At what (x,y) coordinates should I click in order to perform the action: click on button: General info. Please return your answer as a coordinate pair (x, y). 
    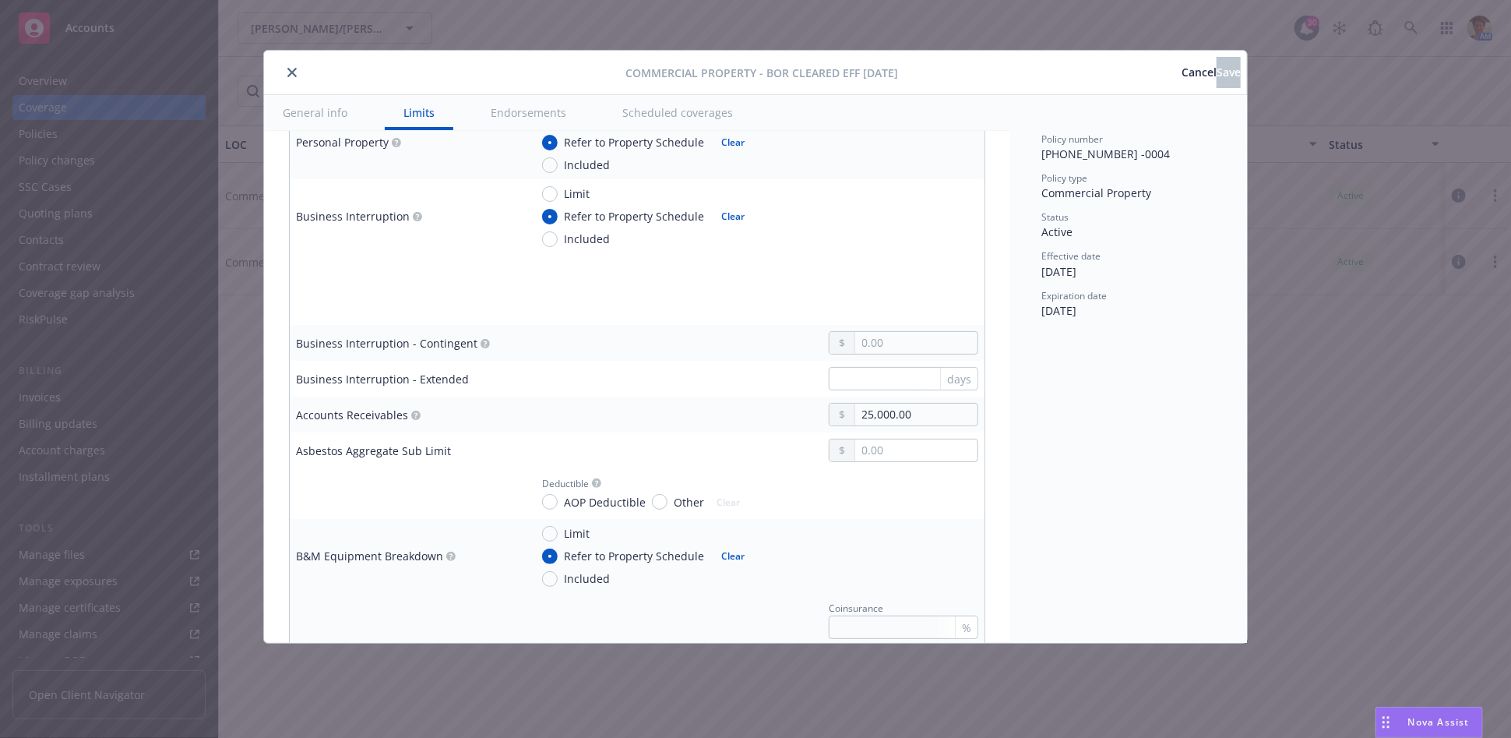
    Looking at the image, I should click on (315, 112).